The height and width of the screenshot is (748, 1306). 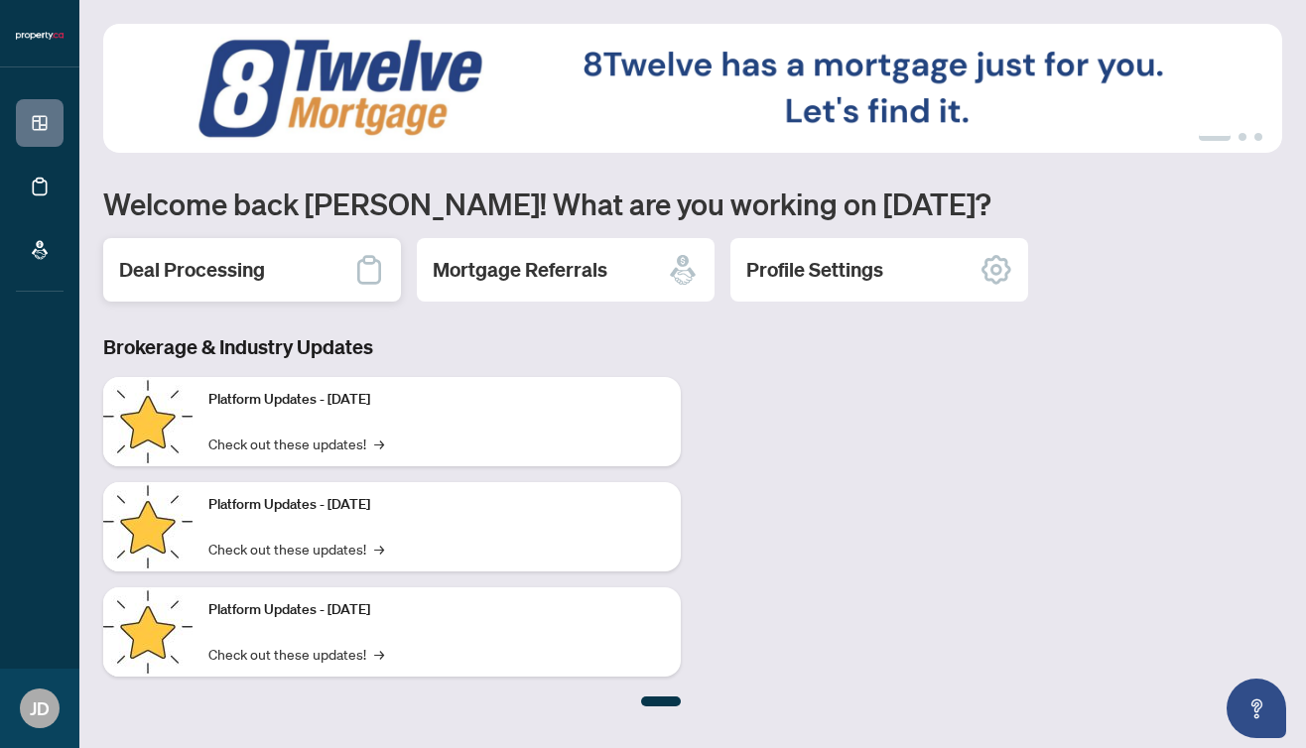 What do you see at coordinates (148, 422) in the screenshot?
I see `img: Platform Updates - July 21, 2025` at bounding box center [148, 422].